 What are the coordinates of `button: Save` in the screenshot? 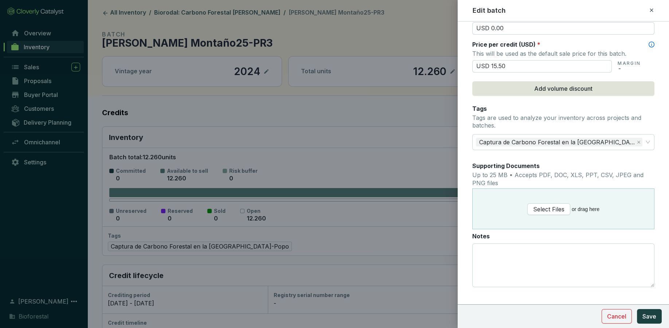 It's located at (649, 316).